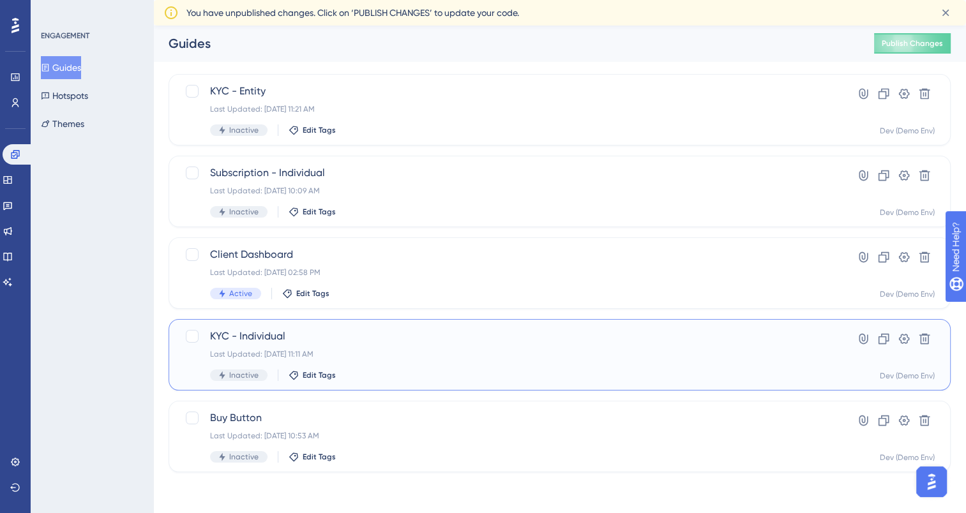  Describe the element at coordinates (912, 43) in the screenshot. I see `button: Publish Changes` at that location.